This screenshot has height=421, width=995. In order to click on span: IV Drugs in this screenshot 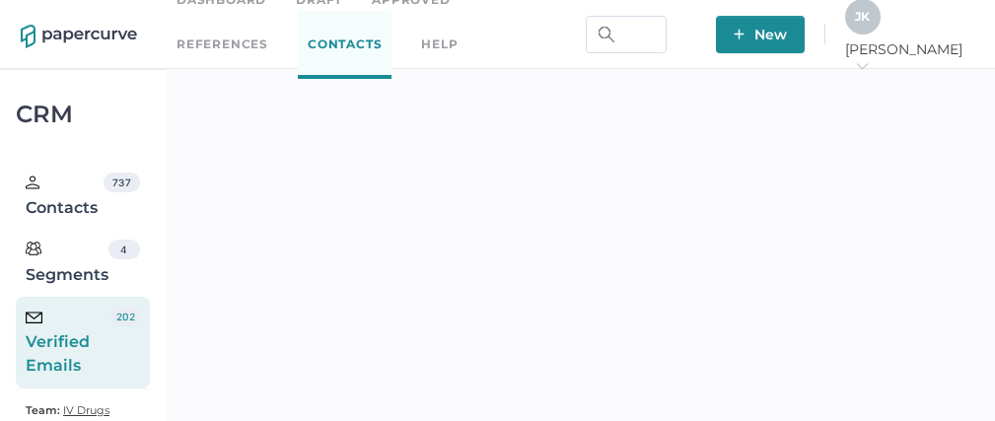, I will do `click(86, 410)`.